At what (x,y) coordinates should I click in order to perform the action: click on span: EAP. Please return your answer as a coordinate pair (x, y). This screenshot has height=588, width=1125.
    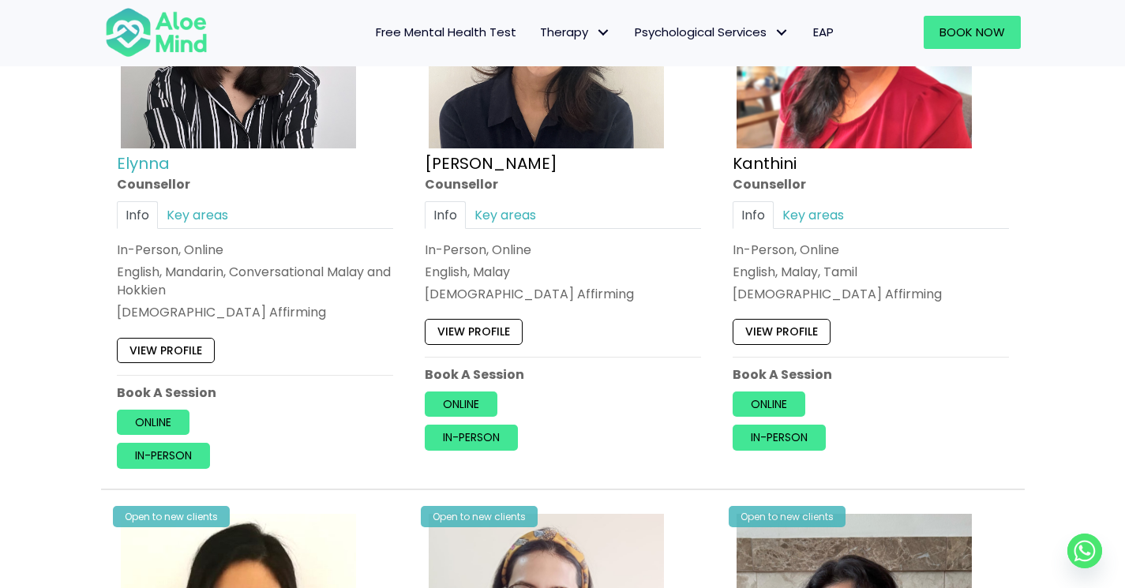
    Looking at the image, I should click on (823, 32).